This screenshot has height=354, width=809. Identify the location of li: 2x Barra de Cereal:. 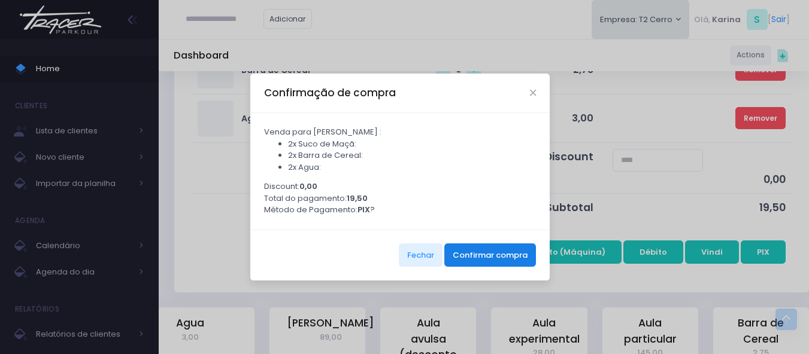
(412, 156).